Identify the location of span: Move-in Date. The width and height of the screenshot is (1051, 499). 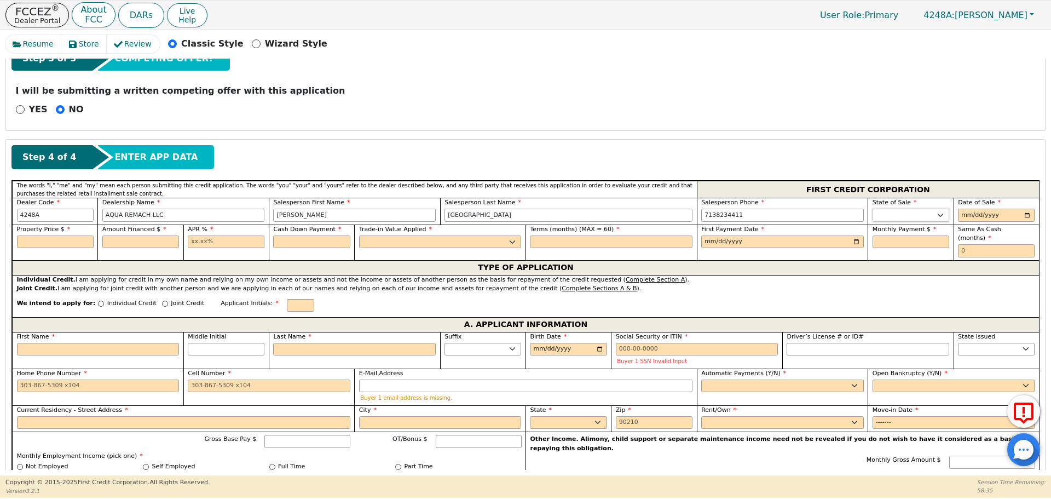
(895, 409).